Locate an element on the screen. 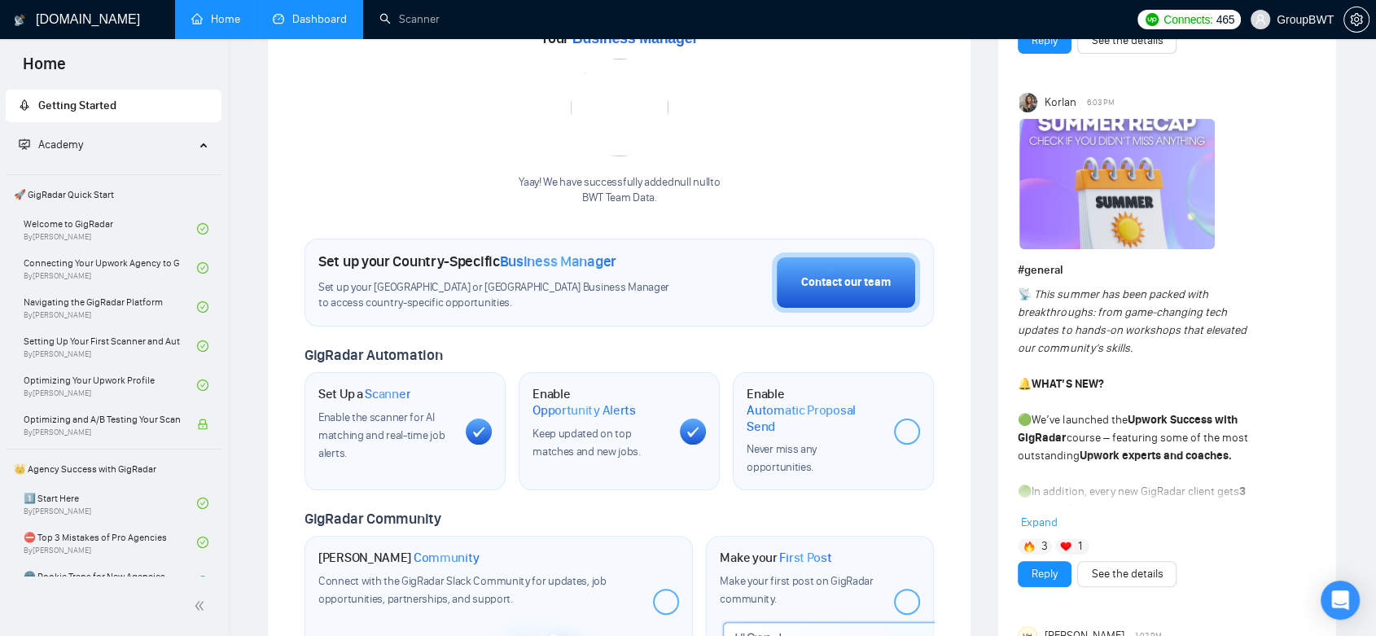 This screenshot has width=1376, height=636. span: 6:03 PM is located at coordinates (1101, 103).